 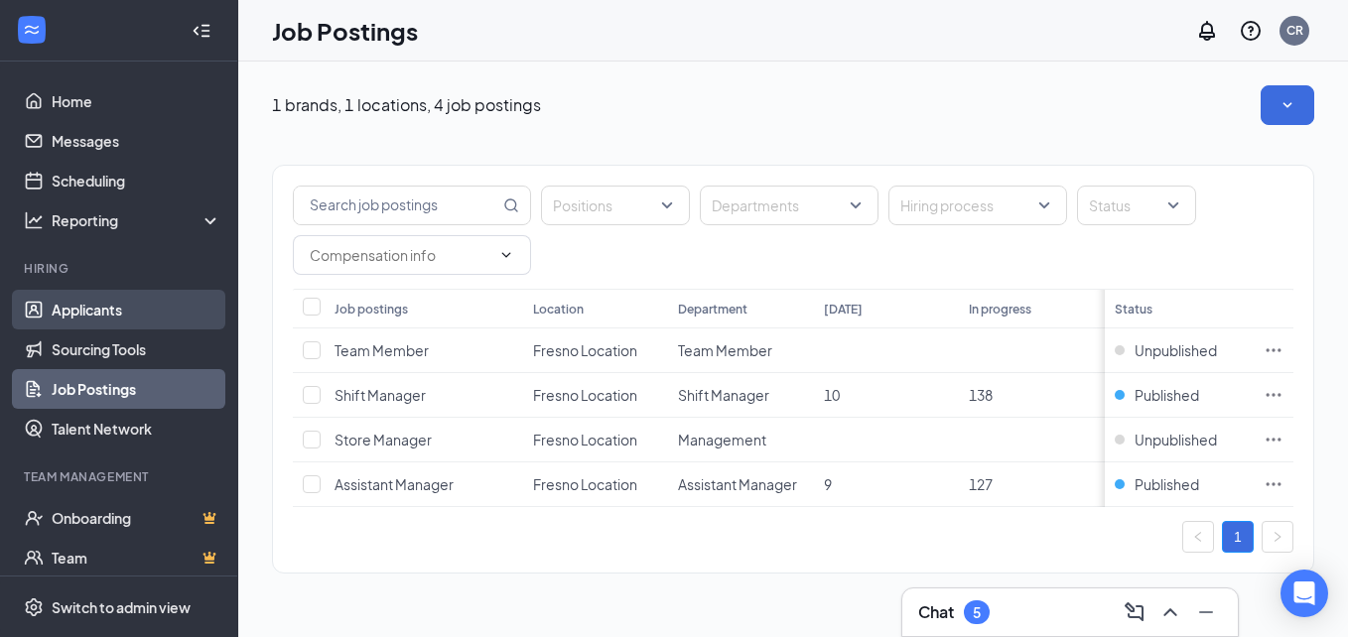 I want to click on svg: Collapse, so click(x=201, y=31).